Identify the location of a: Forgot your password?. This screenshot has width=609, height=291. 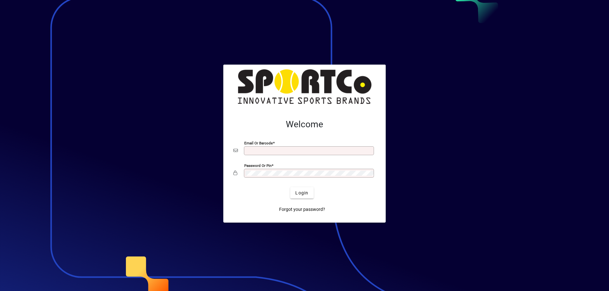
(302, 210).